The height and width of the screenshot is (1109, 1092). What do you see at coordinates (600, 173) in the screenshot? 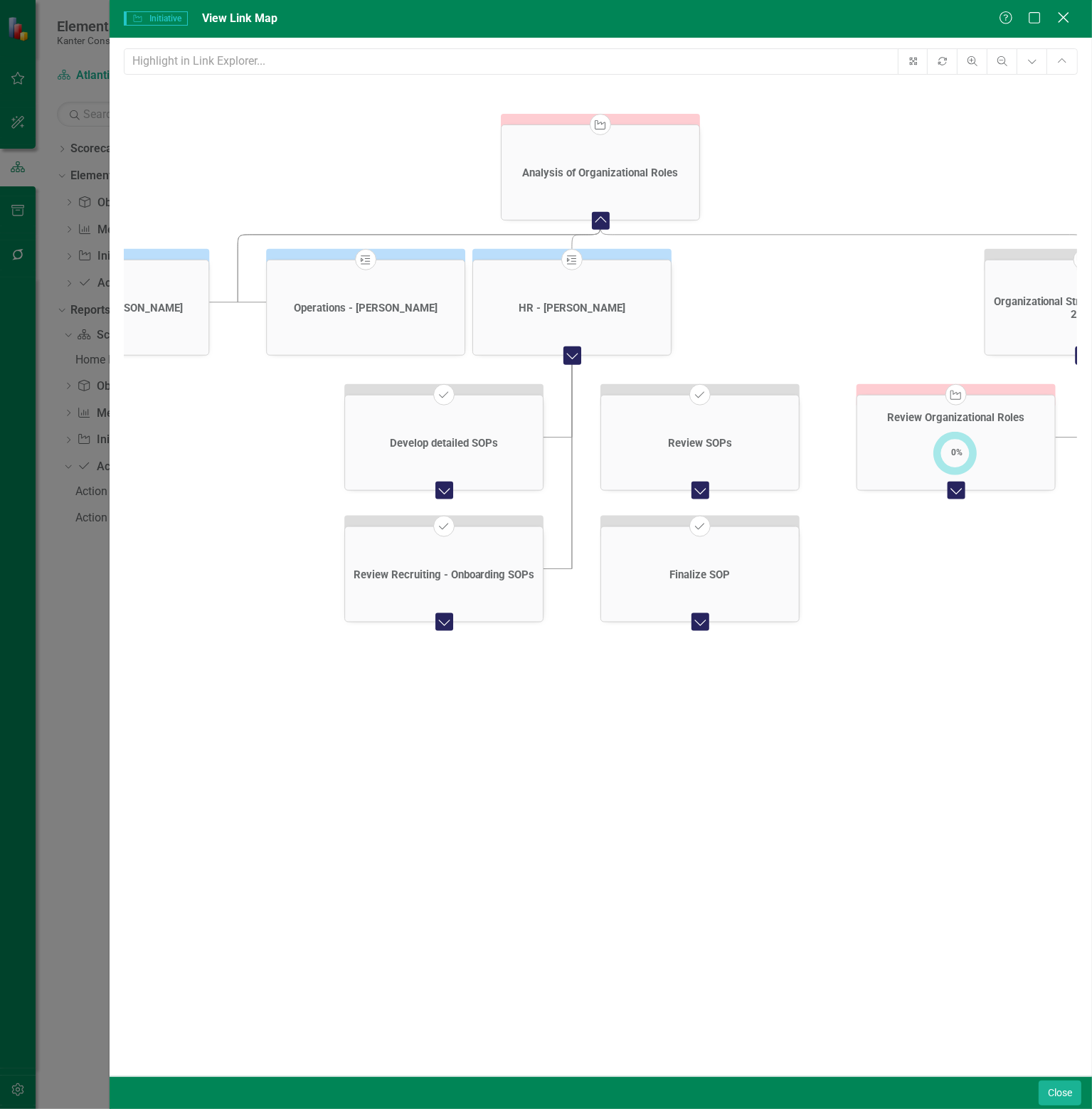
I see `div: Analysis of Organizational Roles` at bounding box center [600, 173].